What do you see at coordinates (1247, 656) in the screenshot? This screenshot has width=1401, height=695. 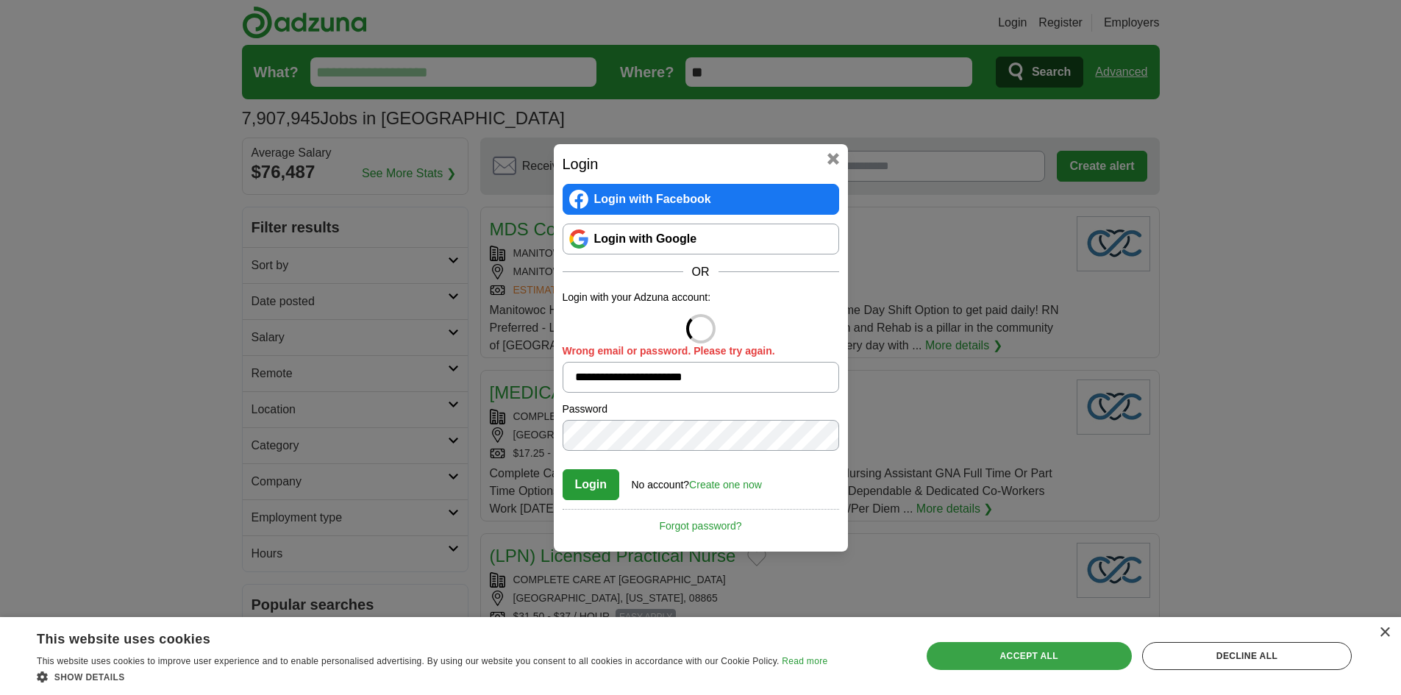 I see `div: Decline all` at bounding box center [1247, 656].